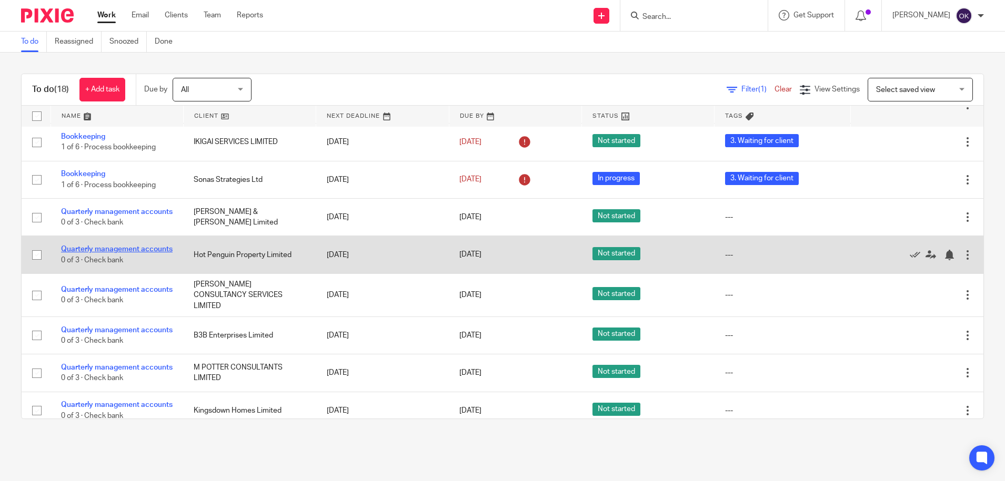 This screenshot has height=481, width=1005. I want to click on a: Clear, so click(783, 89).